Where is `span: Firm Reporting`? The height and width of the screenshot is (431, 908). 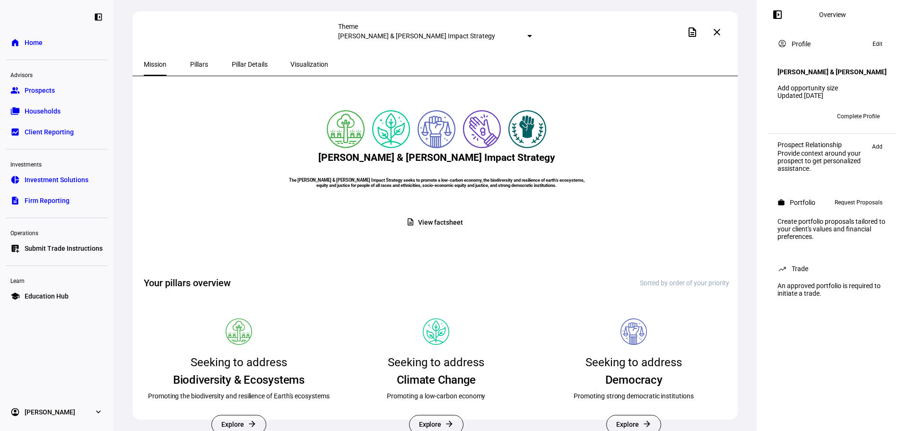
span: Firm Reporting is located at coordinates (47, 201).